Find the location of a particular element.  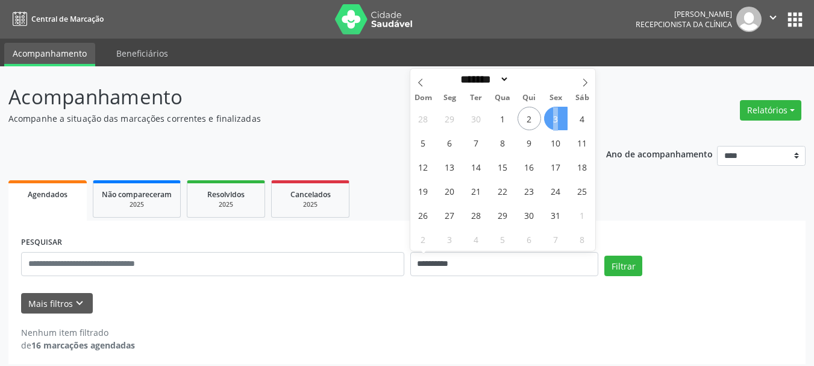

span: Agendados is located at coordinates (48, 194).